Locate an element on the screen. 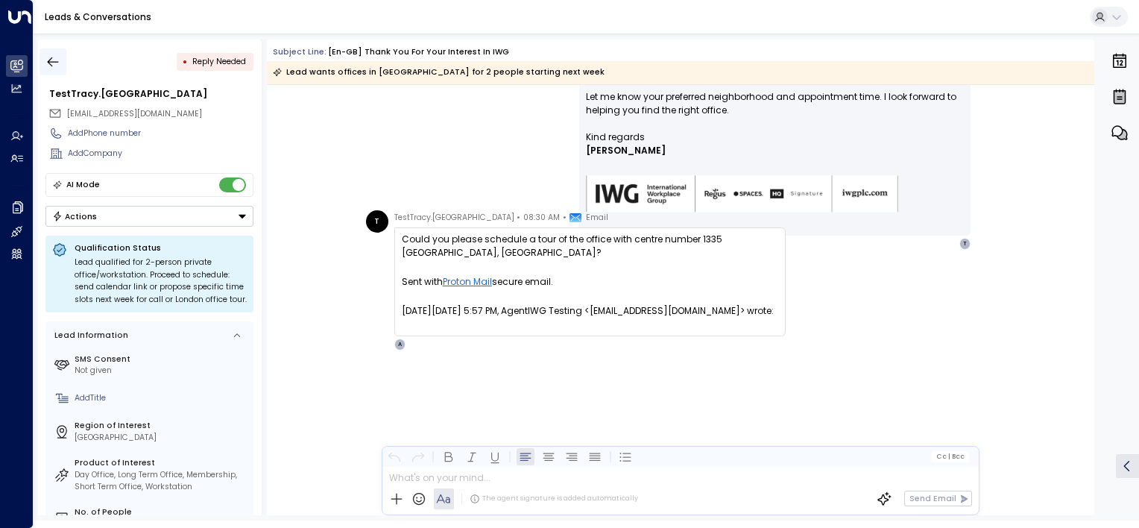 This screenshot has height=528, width=1139. a: Leads & Conversations is located at coordinates (98, 16).